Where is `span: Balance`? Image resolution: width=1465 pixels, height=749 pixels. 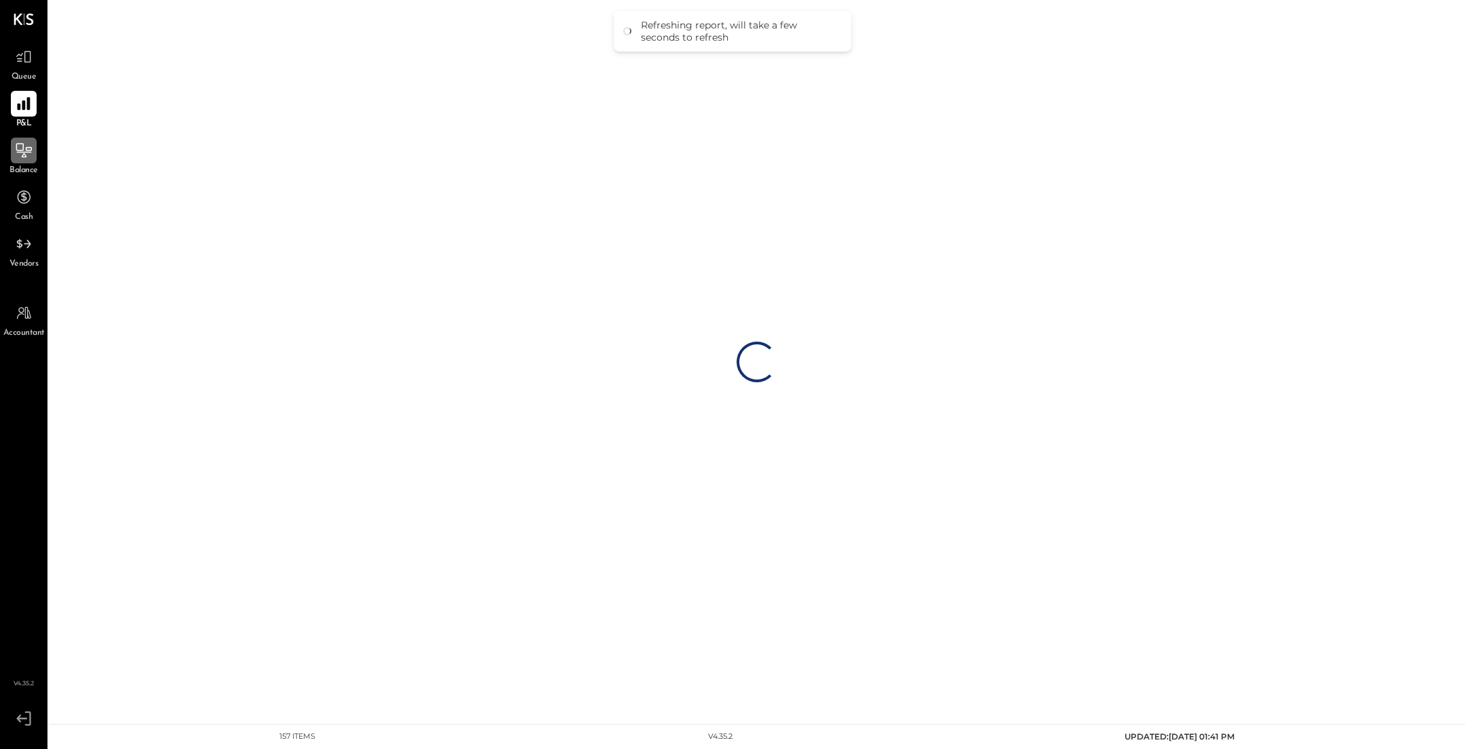 span: Balance is located at coordinates (24, 171).